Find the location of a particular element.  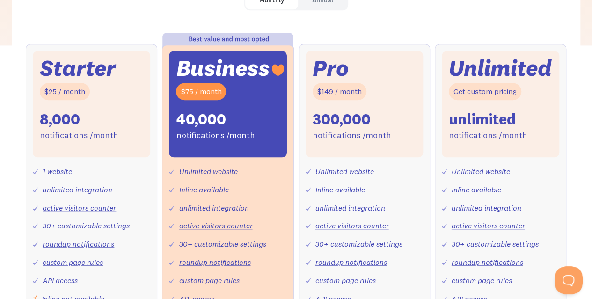

div: $75 / month is located at coordinates (201, 91).